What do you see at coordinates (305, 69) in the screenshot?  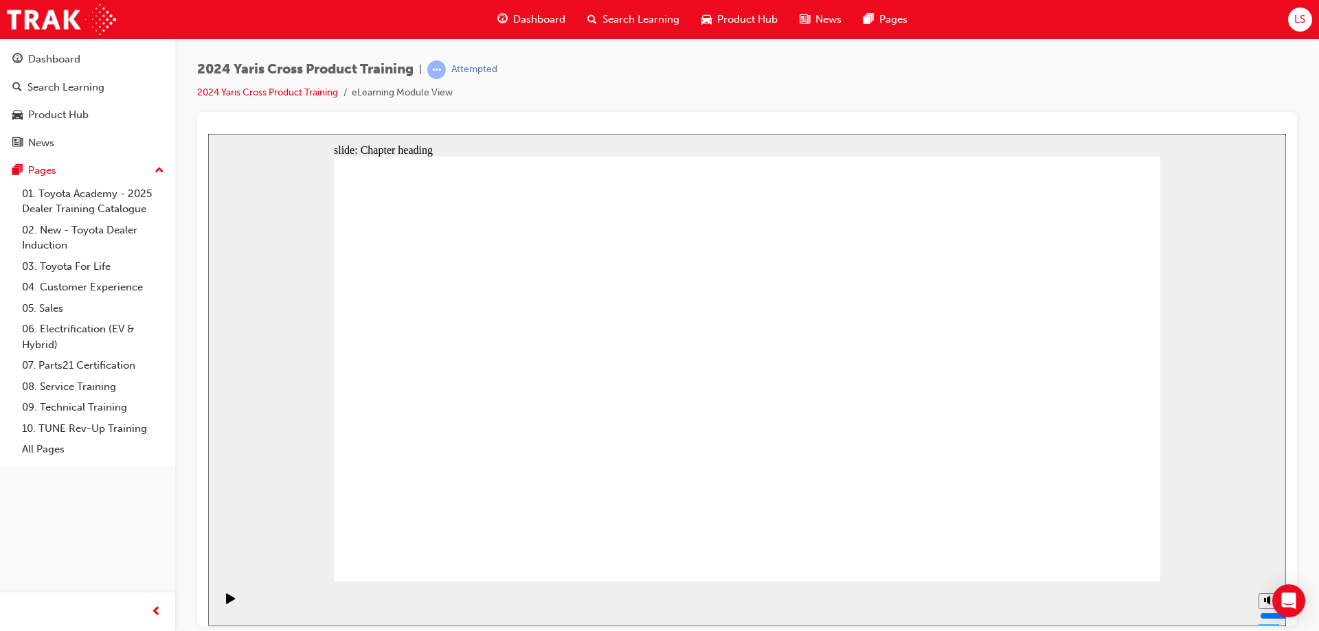 I see `span: 2024 Yaris Cross Product Training` at bounding box center [305, 69].